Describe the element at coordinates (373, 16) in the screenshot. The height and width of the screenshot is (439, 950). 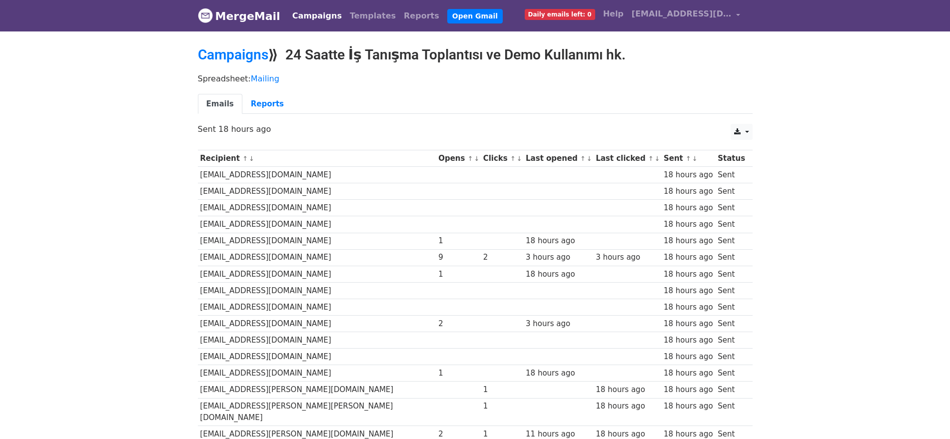
I see `a: Templates` at that location.